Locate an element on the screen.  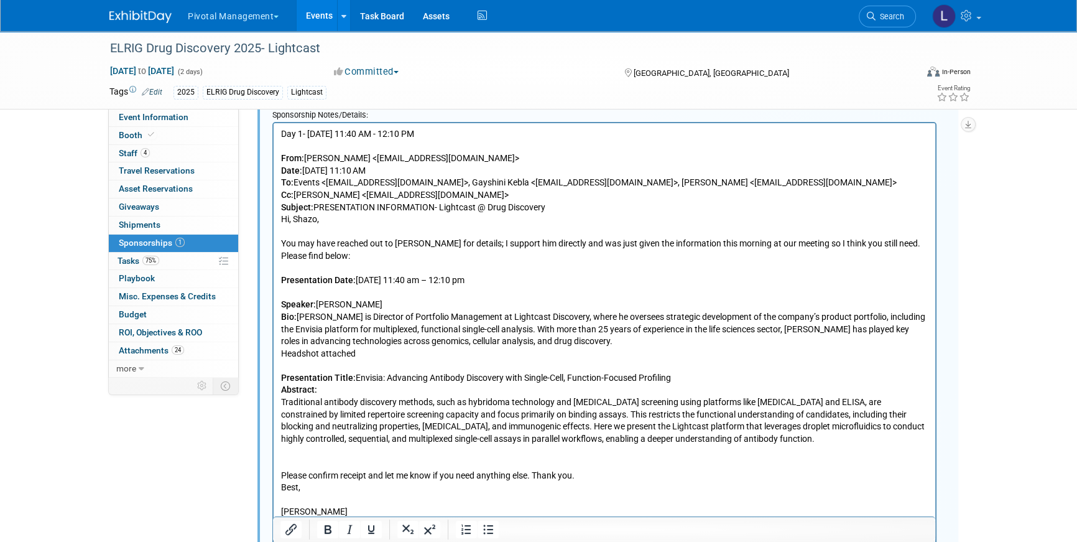
span: Search is located at coordinates (890, 16).